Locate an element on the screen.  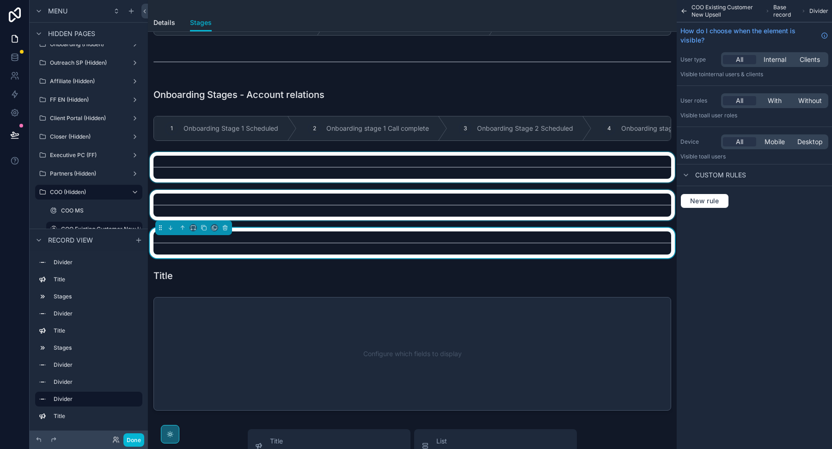
span: All user roles is located at coordinates (721, 115).